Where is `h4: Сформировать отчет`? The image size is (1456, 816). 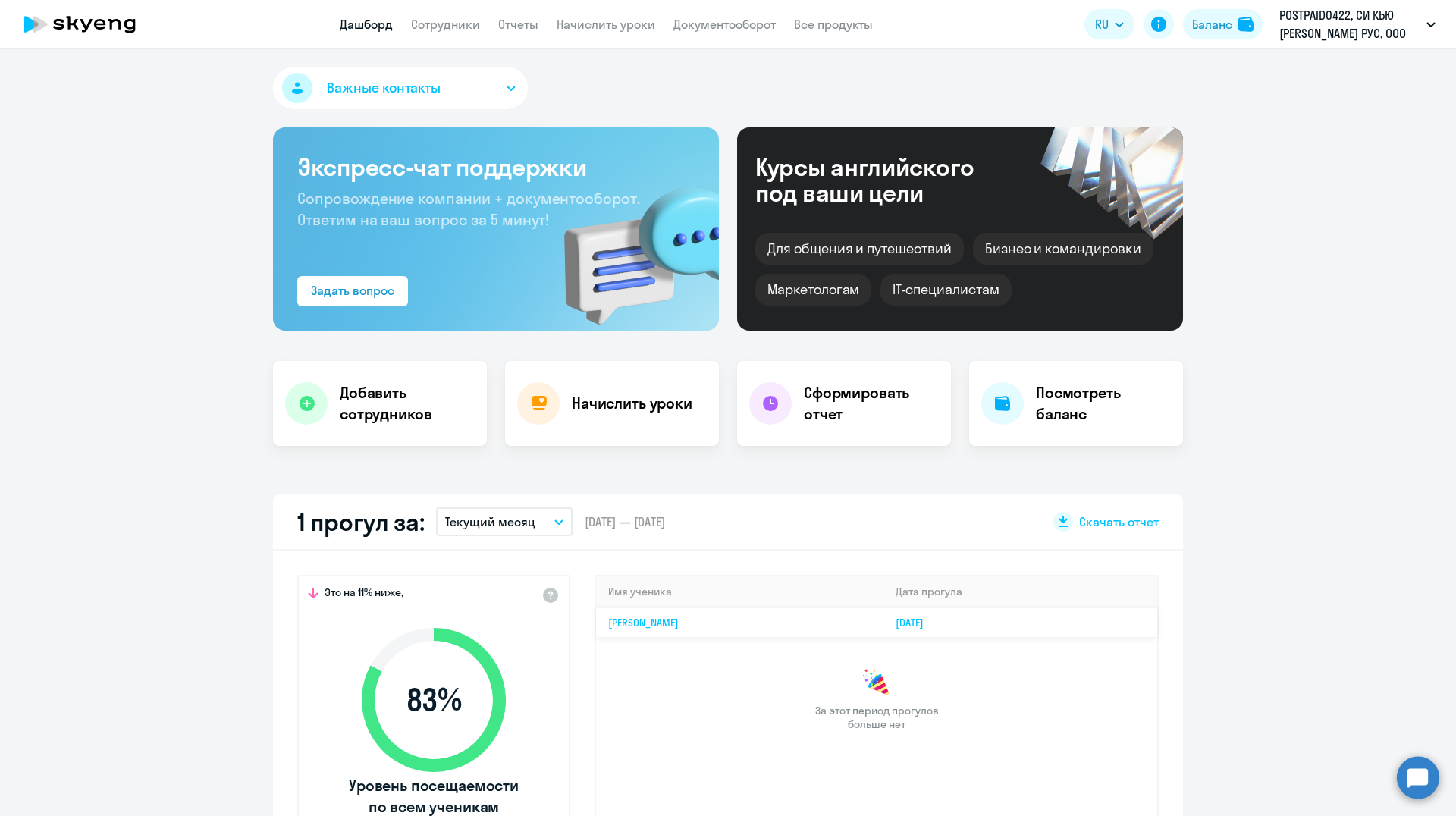
h4: Сформировать отчет is located at coordinates (871, 404).